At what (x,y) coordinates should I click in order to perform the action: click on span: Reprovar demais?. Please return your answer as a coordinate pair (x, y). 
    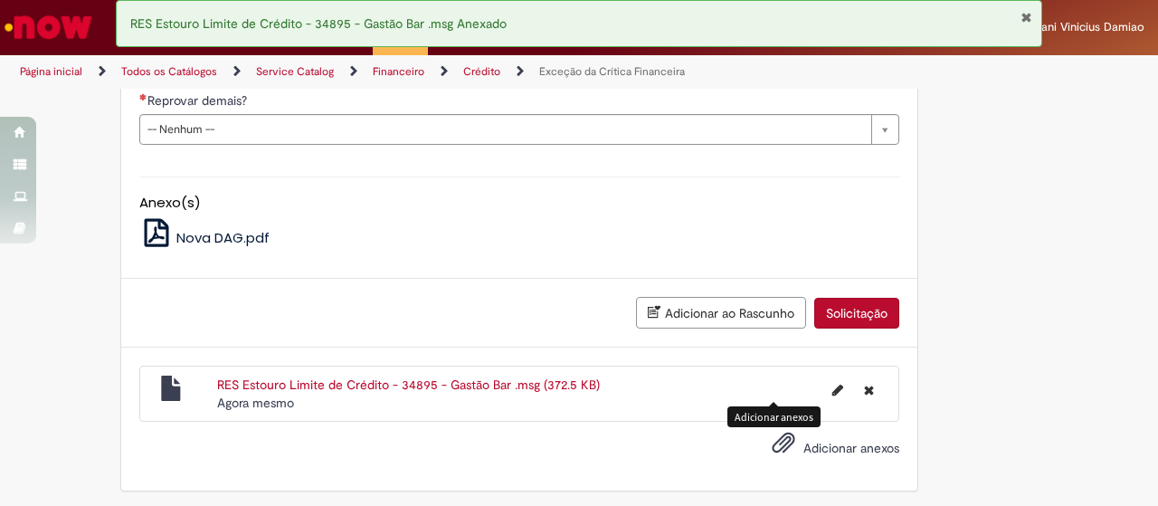
    Looking at the image, I should click on (199, 100).